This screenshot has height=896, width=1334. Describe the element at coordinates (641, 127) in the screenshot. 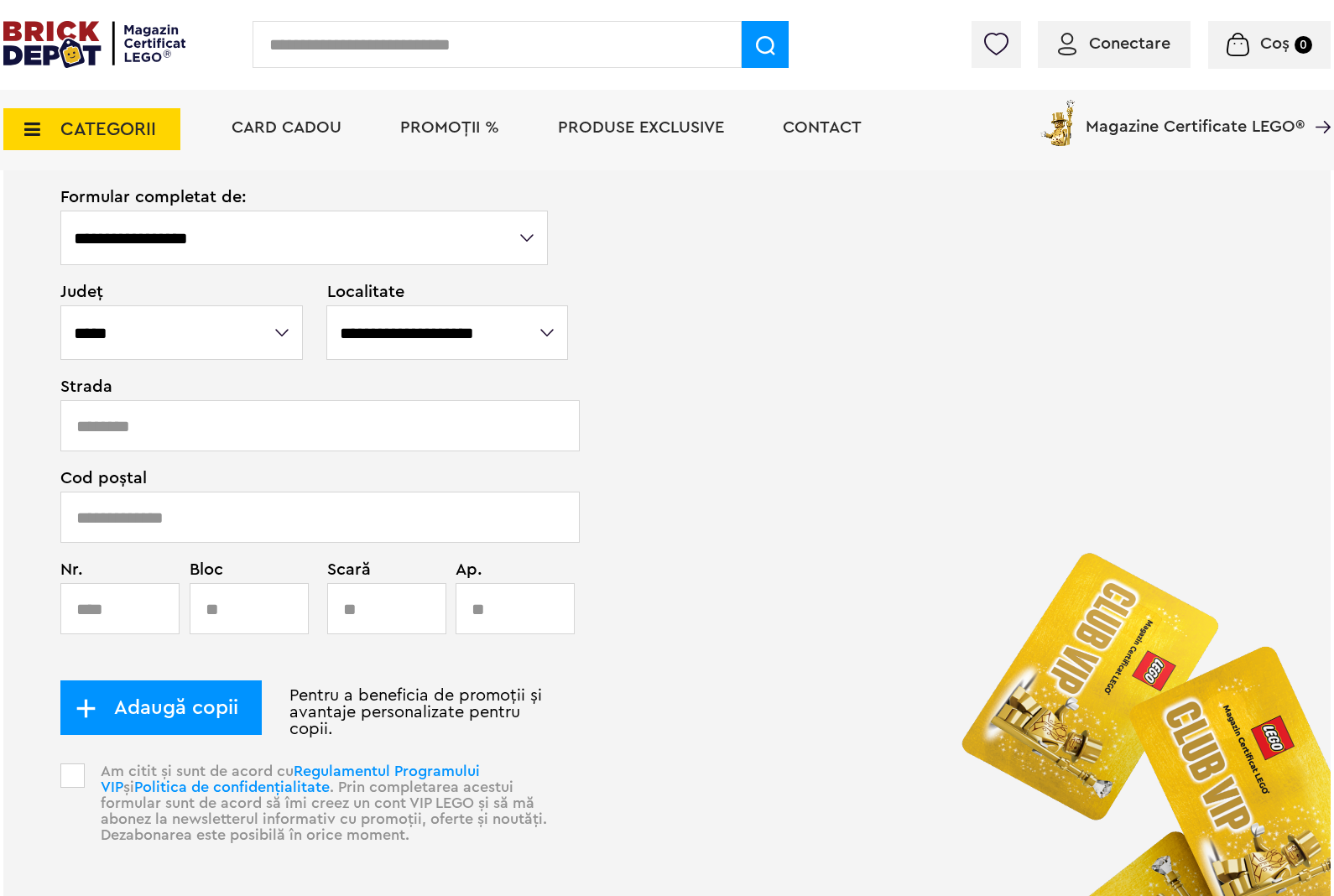

I see `a: Produse exclusive` at that location.